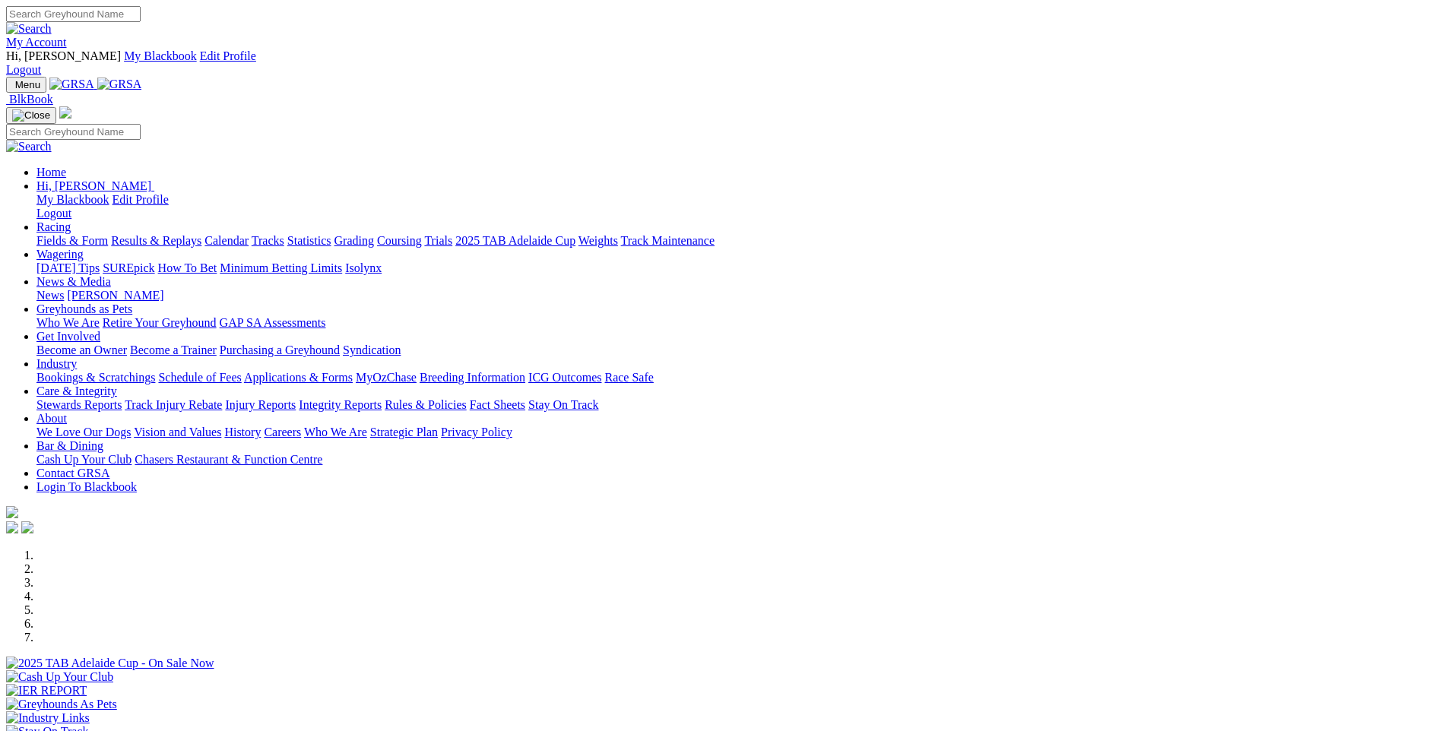 The image size is (1442, 731). What do you see at coordinates (96, 377) in the screenshot?
I see `a: Bookings & Scratchings` at bounding box center [96, 377].